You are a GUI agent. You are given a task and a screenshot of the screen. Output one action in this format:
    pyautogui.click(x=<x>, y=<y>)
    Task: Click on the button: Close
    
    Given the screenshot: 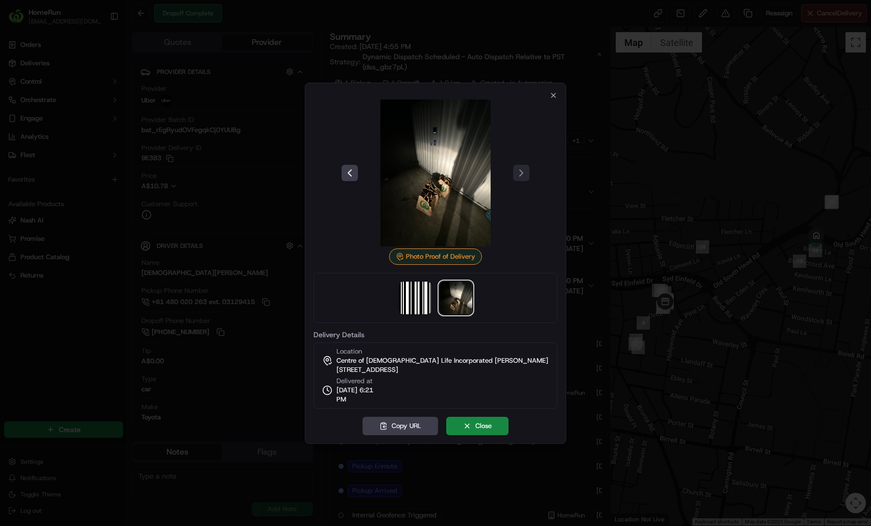 What is the action you would take?
    pyautogui.click(x=477, y=426)
    